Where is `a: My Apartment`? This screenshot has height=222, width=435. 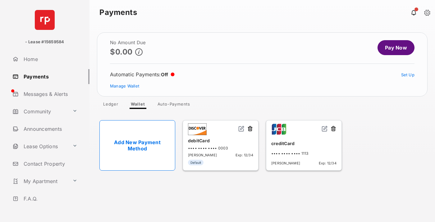
a: My Apartment is located at coordinates (40, 181).